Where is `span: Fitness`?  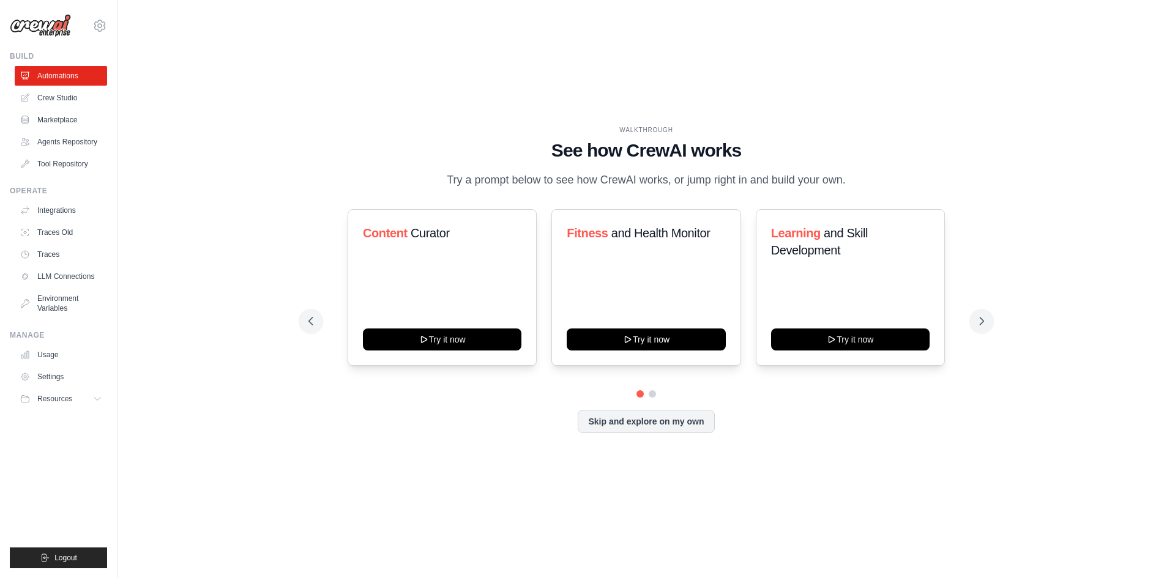
span: Fitness is located at coordinates (587, 233).